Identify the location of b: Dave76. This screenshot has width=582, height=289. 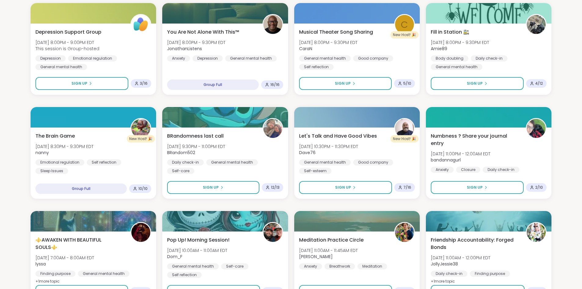
(307, 152).